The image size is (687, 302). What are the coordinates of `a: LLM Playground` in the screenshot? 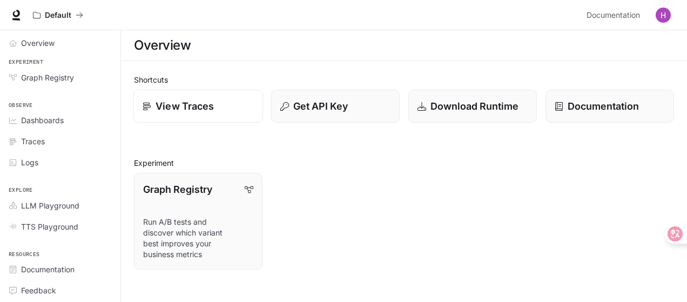 It's located at (60, 205).